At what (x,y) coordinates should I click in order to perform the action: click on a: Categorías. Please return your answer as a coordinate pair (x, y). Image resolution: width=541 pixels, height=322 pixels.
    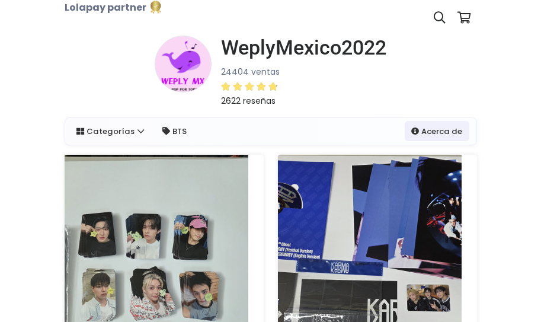
    Looking at the image, I should click on (110, 131).